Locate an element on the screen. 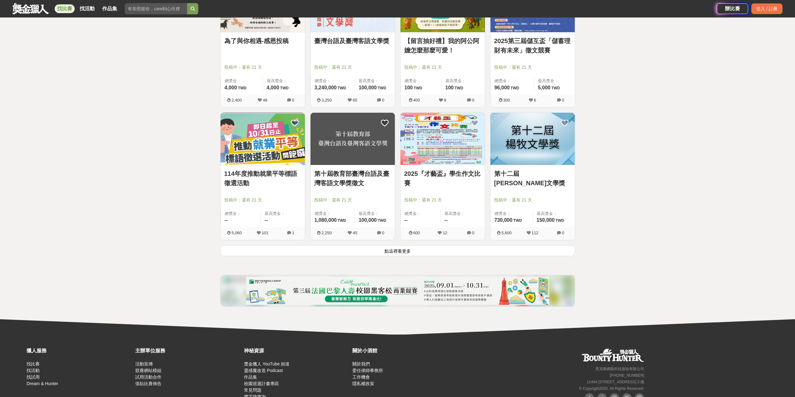 Image resolution: width=795 pixels, height=397 pixels. a: 隱私權政策 is located at coordinates (363, 383).